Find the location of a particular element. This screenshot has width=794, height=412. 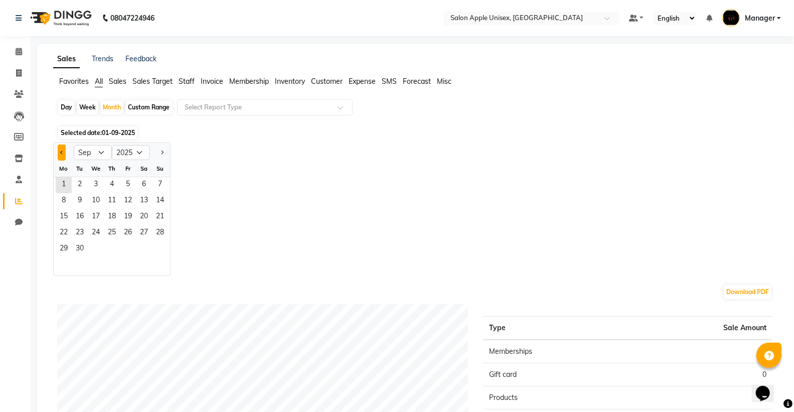

div: Sunday, September 7, 2025 is located at coordinates (160, 185).